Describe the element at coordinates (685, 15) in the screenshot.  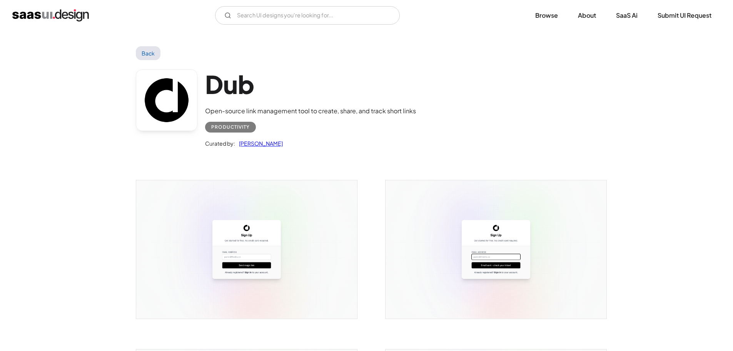
I see `a: Submit UI Request` at that location.